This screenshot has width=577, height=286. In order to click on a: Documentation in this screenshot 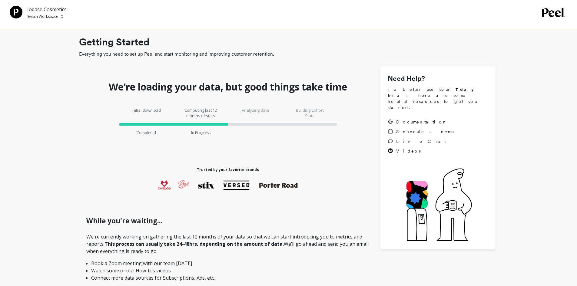, I will do `click(422, 122)`.